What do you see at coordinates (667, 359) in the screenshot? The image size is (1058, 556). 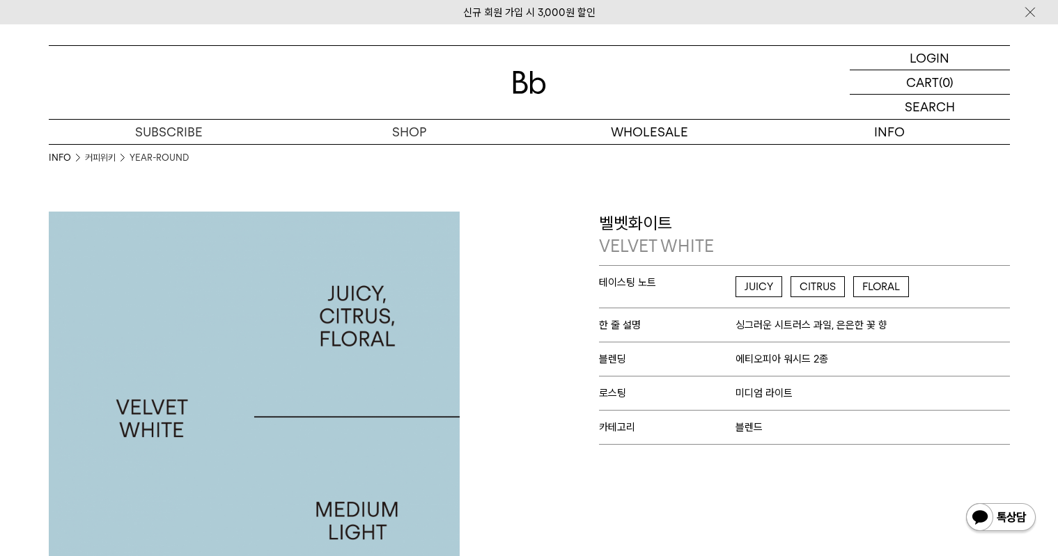 I see `span: 블렌딩` at bounding box center [667, 359].